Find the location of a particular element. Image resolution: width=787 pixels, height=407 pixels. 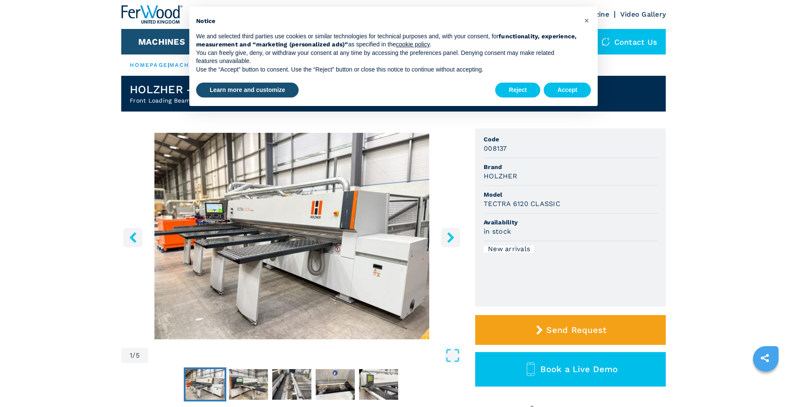

img: a98a10c7d994b304032e06d97ccea5ec is located at coordinates (205, 384).